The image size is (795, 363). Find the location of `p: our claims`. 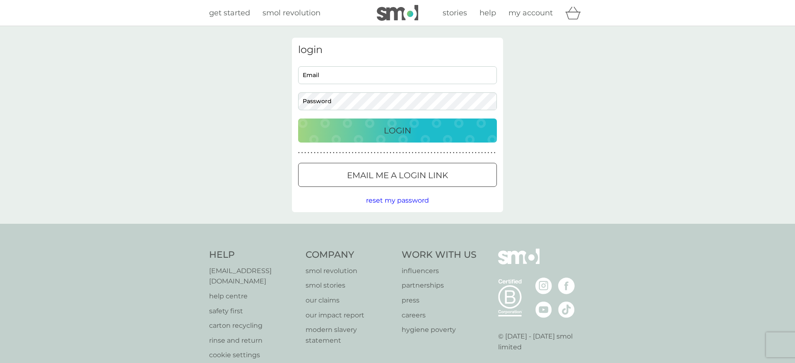

p: our claims is located at coordinates (349, 300).